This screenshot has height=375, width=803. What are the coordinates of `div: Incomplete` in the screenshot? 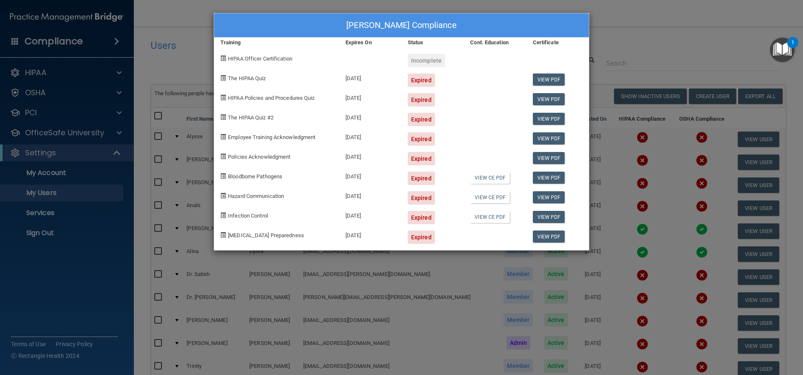 It's located at (426, 61).